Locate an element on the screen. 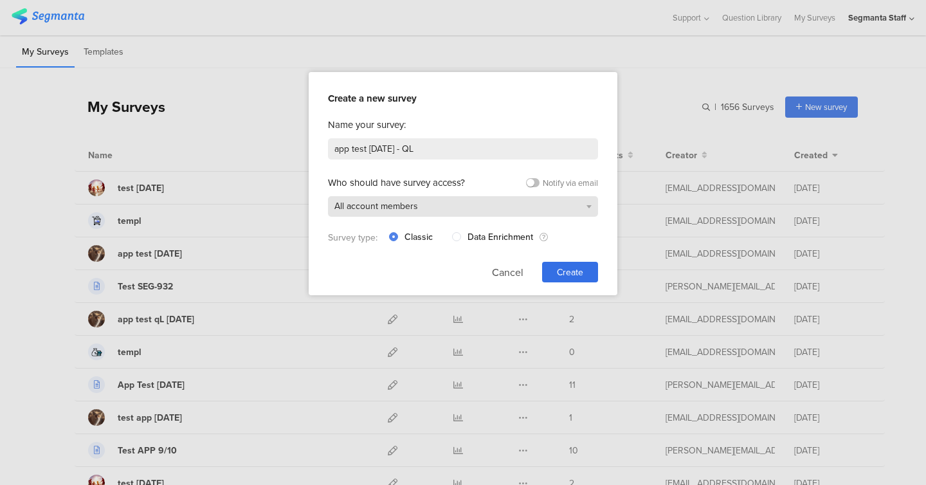  span: Survey type: is located at coordinates (352, 237).